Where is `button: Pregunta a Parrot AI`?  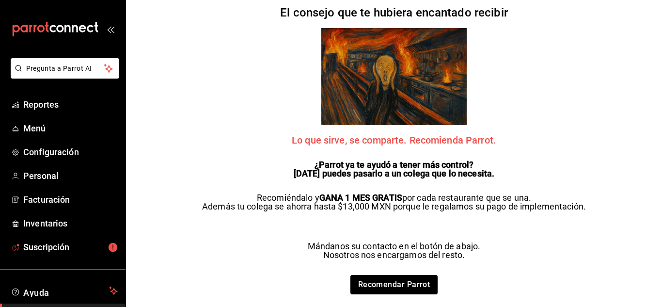 button: Pregunta a Parrot AI is located at coordinates (65, 68).